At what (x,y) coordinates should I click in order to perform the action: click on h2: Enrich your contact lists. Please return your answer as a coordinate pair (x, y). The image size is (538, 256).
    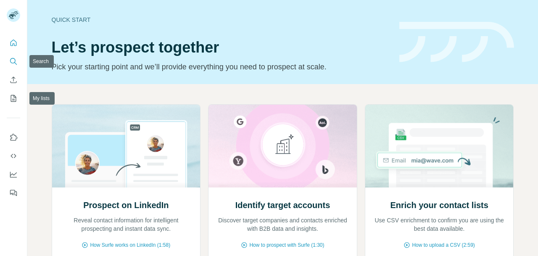
    Looking at the image, I should click on (439, 205).